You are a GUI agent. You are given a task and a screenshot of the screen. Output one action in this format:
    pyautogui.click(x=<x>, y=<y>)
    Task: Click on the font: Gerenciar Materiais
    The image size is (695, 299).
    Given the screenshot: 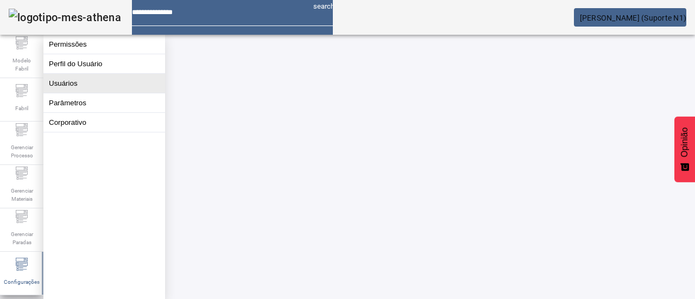 What is the action you would take?
    pyautogui.click(x=22, y=195)
    